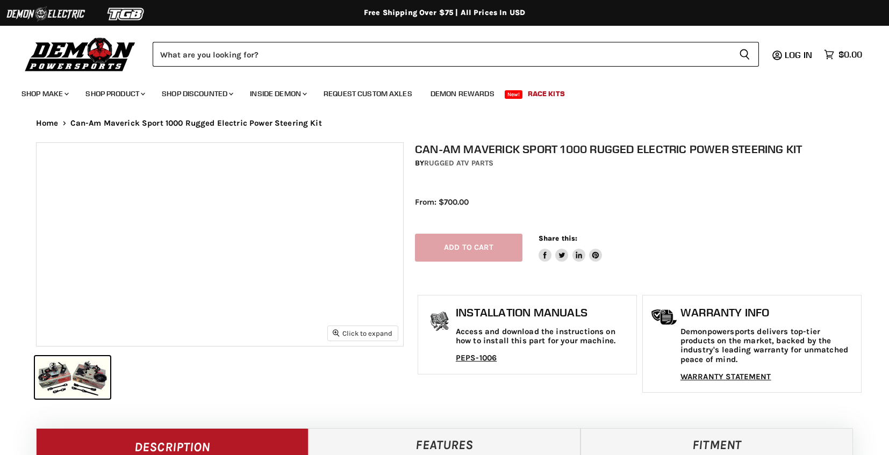  I want to click on span: Click to expand, so click(362, 333).